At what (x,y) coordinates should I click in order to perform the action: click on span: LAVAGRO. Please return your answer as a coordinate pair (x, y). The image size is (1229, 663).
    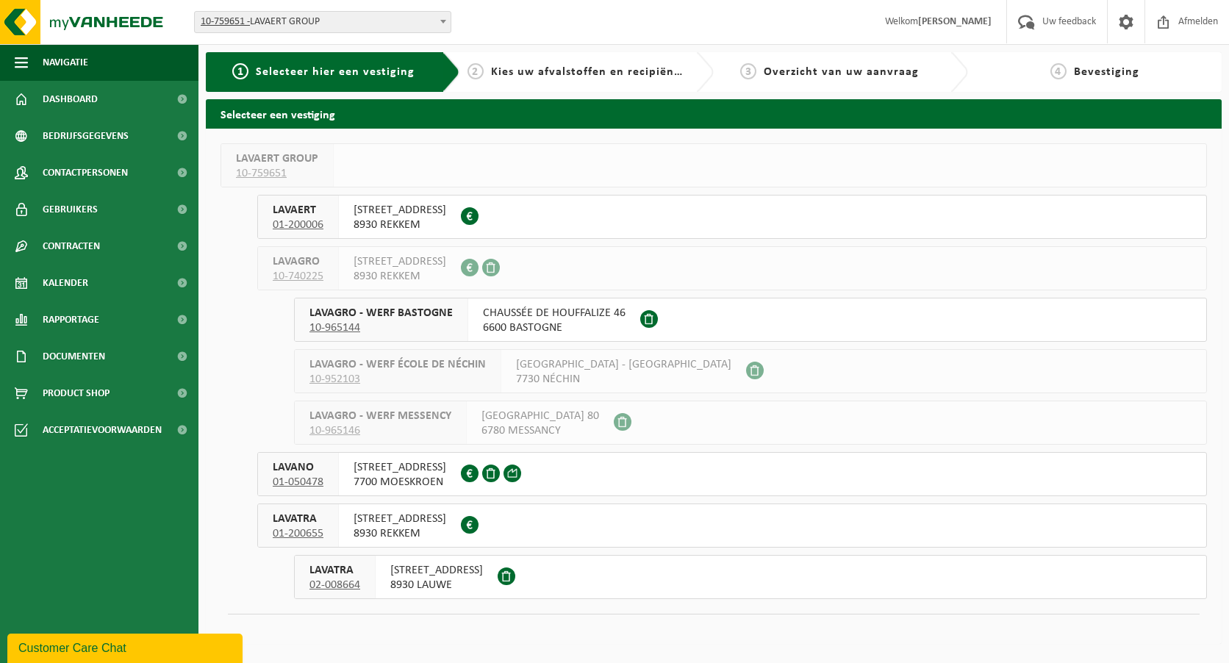
    Looking at the image, I should click on (298, 262).